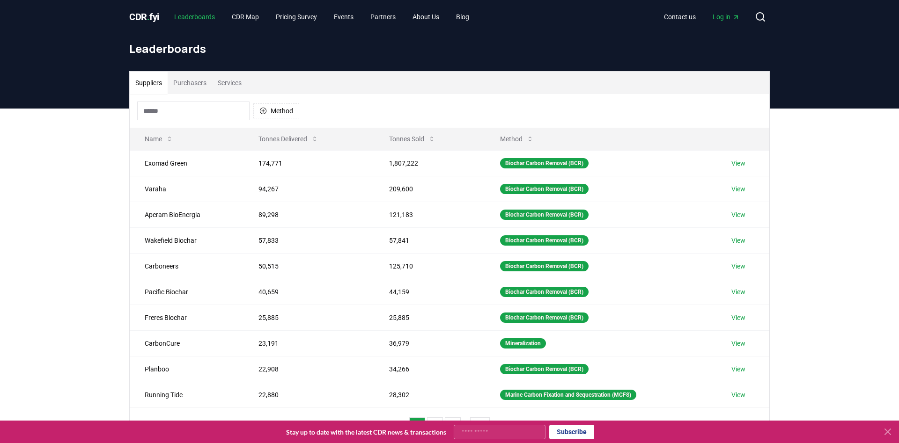  What do you see at coordinates (429, 163) in the screenshot?
I see `td: 1,807,222` at bounding box center [429, 163].